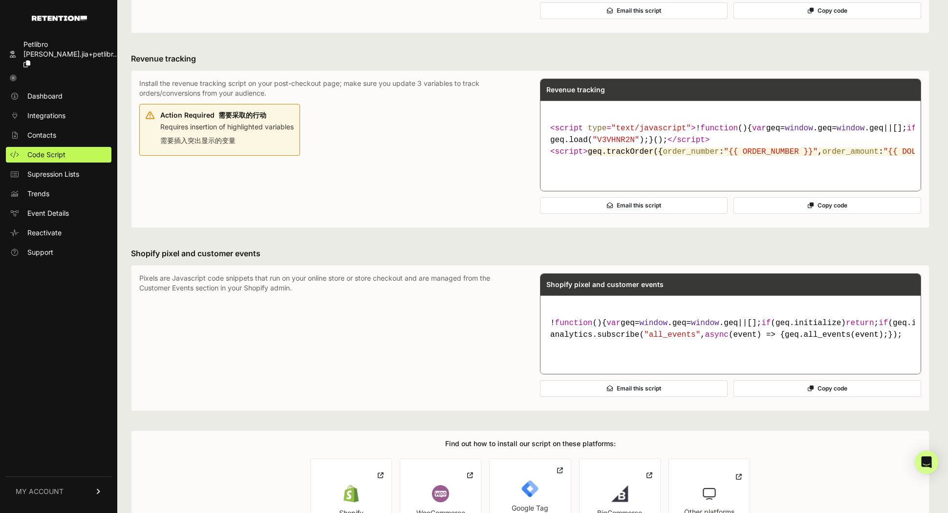 The height and width of the screenshot is (513, 948). Describe the element at coordinates (619, 494) in the screenshot. I see `img: BigCommerce` at that location.